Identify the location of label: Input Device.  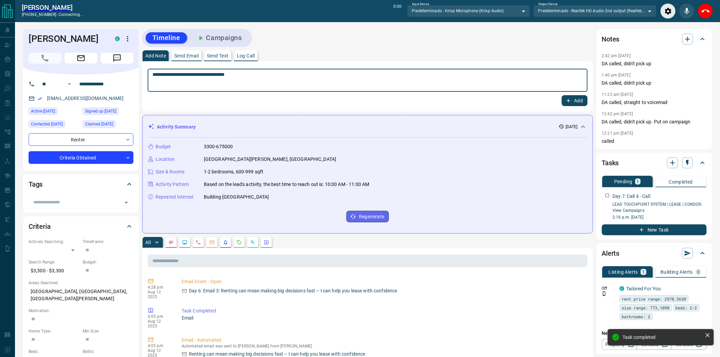
(421, 4).